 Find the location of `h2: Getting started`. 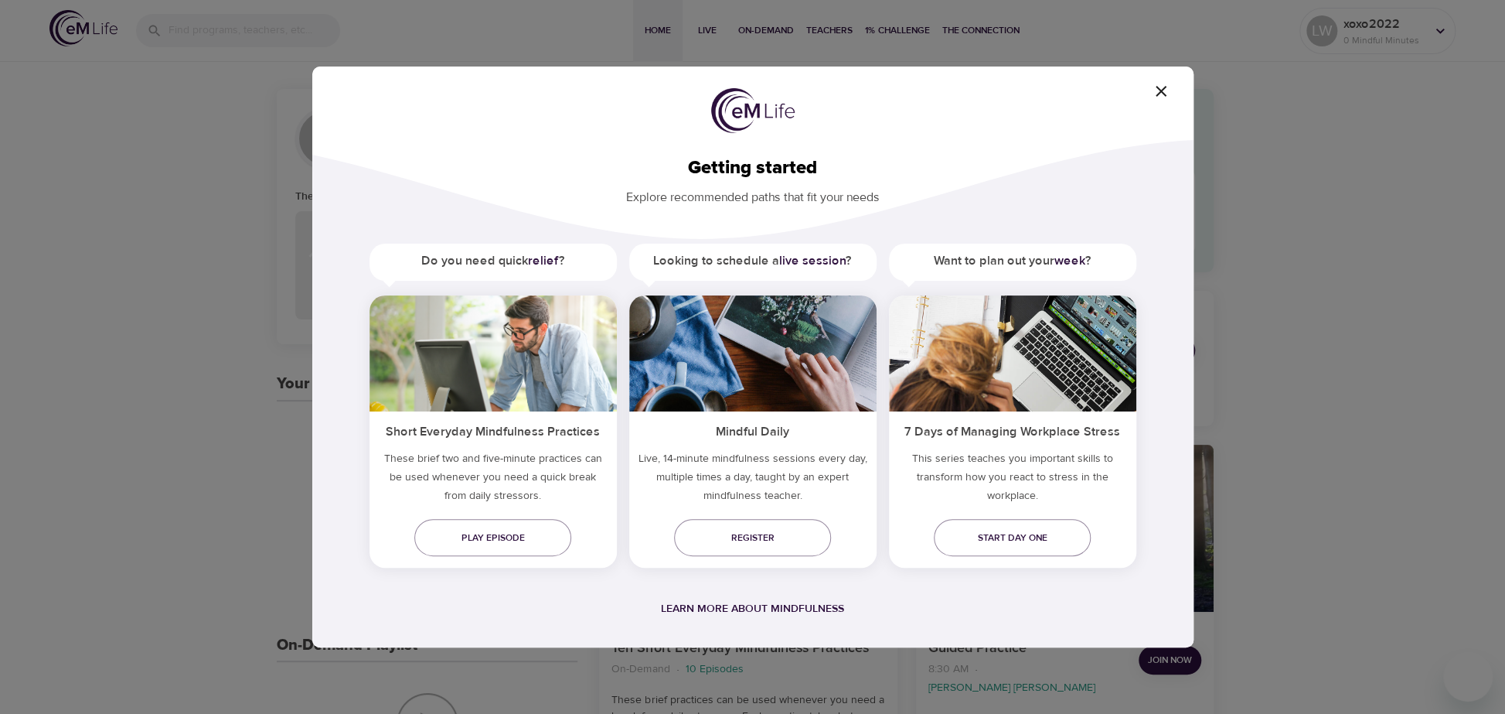

h2: Getting started is located at coordinates (753, 168).